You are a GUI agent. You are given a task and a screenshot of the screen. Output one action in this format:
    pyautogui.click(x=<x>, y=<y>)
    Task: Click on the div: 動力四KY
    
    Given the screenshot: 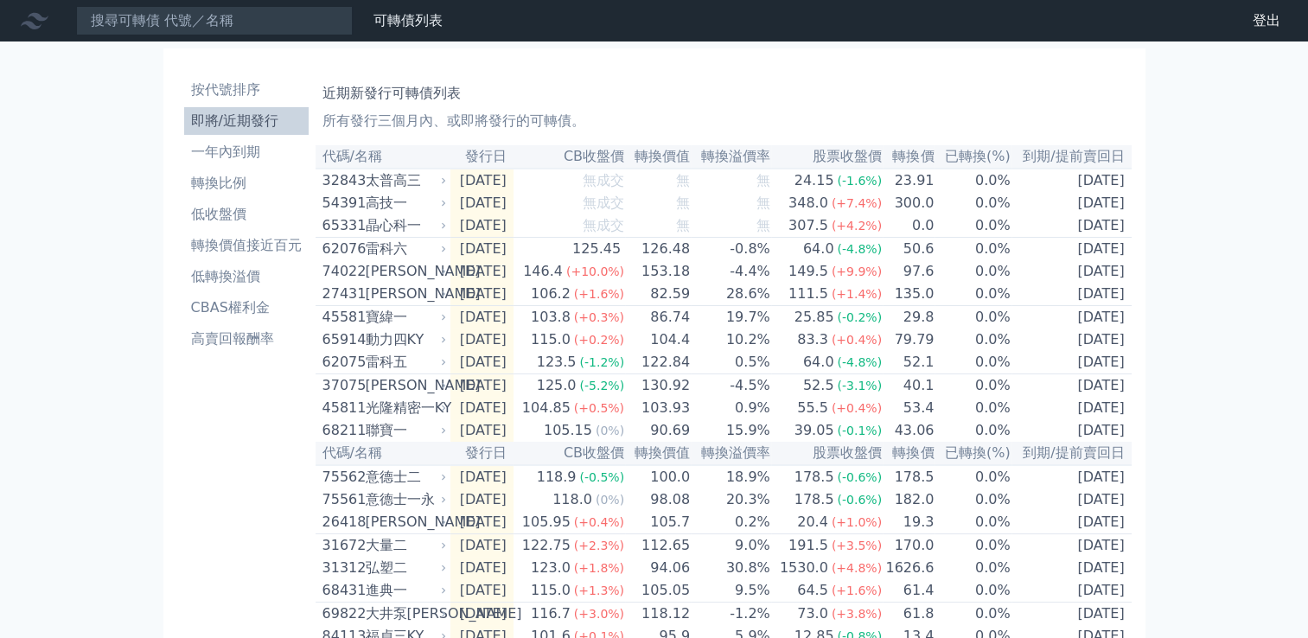 What is the action you would take?
    pyautogui.click(x=405, y=340)
    